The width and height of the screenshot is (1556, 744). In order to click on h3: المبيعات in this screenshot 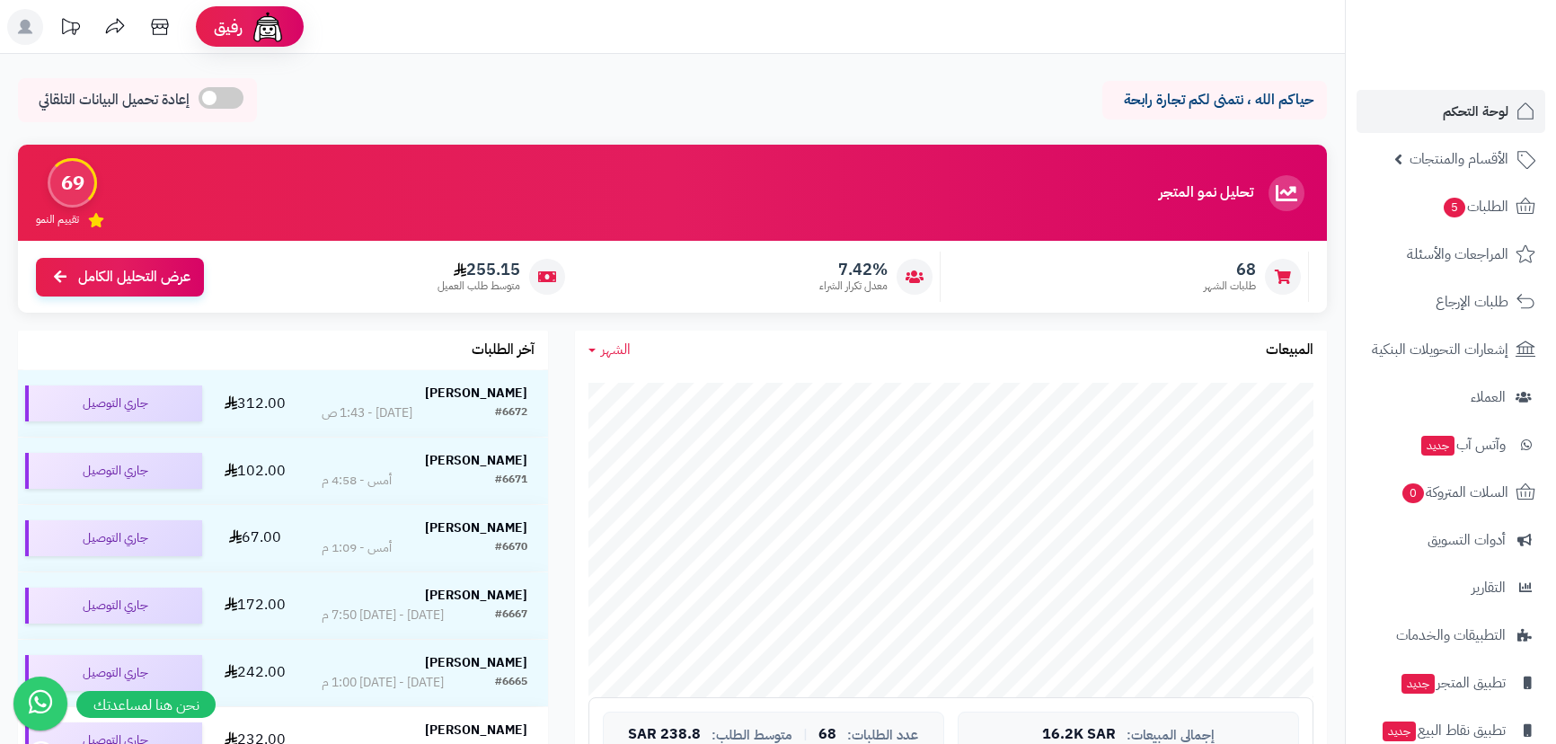, I will do `click(1289, 350)`.